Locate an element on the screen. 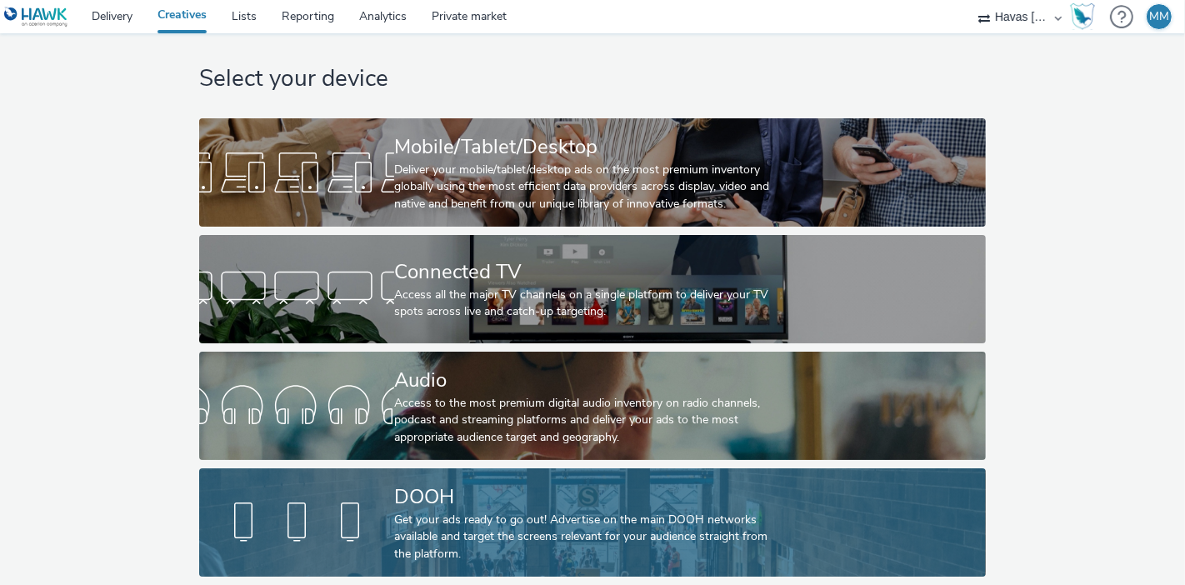 This screenshot has height=585, width=1185. img: Hawk Academy is located at coordinates (1083, 17).